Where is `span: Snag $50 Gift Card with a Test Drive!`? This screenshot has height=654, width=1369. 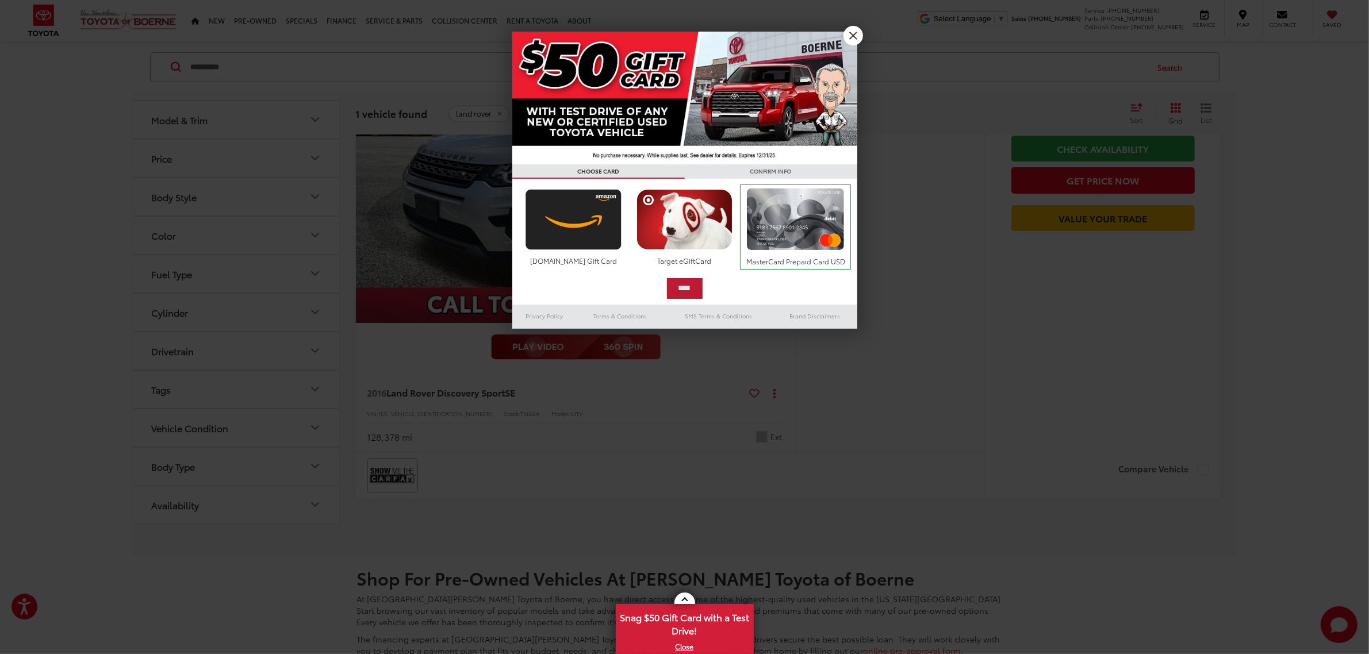
span: Snag $50 Gift Card with a Test Drive! is located at coordinates (685, 623).